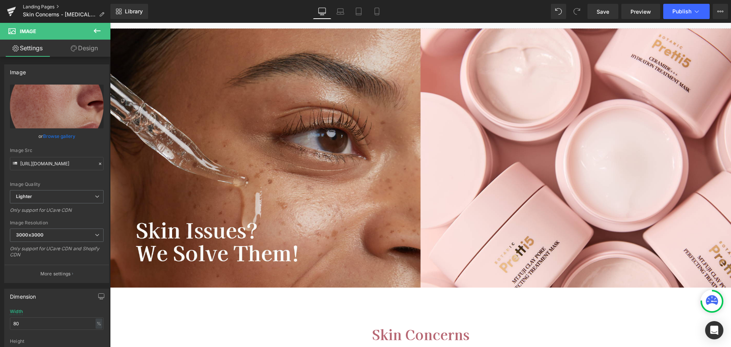 The width and height of the screenshot is (731, 347). What do you see at coordinates (57, 136) in the screenshot?
I see `div: or` at bounding box center [57, 136].